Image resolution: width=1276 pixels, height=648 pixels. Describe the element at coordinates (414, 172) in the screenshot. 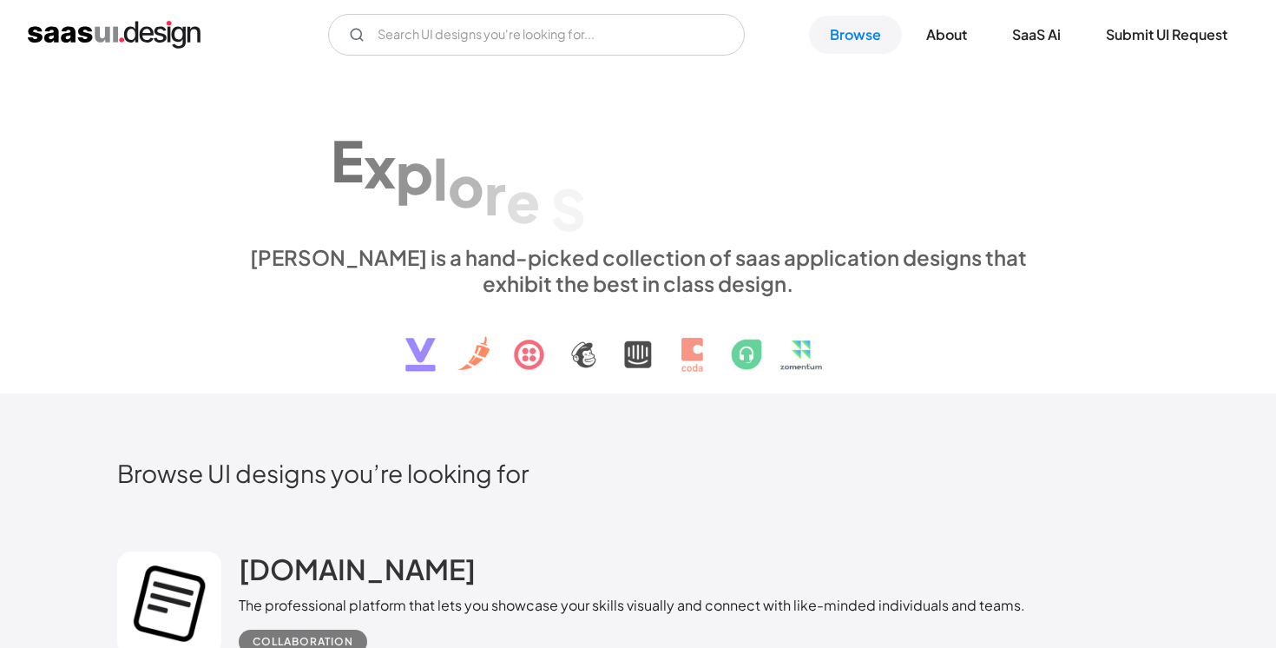

I see `div: p` at that location.